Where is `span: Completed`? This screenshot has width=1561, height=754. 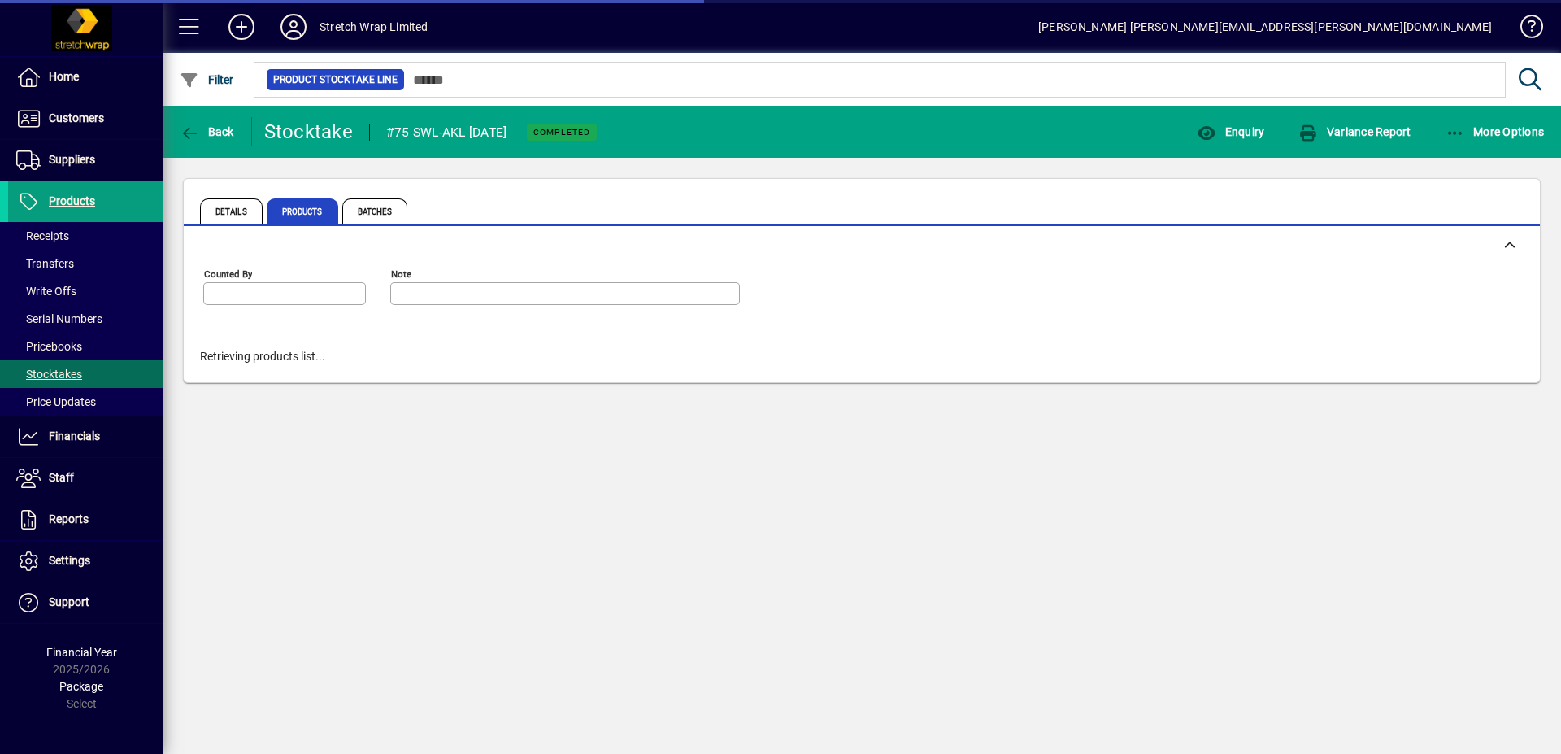
span: Completed is located at coordinates (562, 132).